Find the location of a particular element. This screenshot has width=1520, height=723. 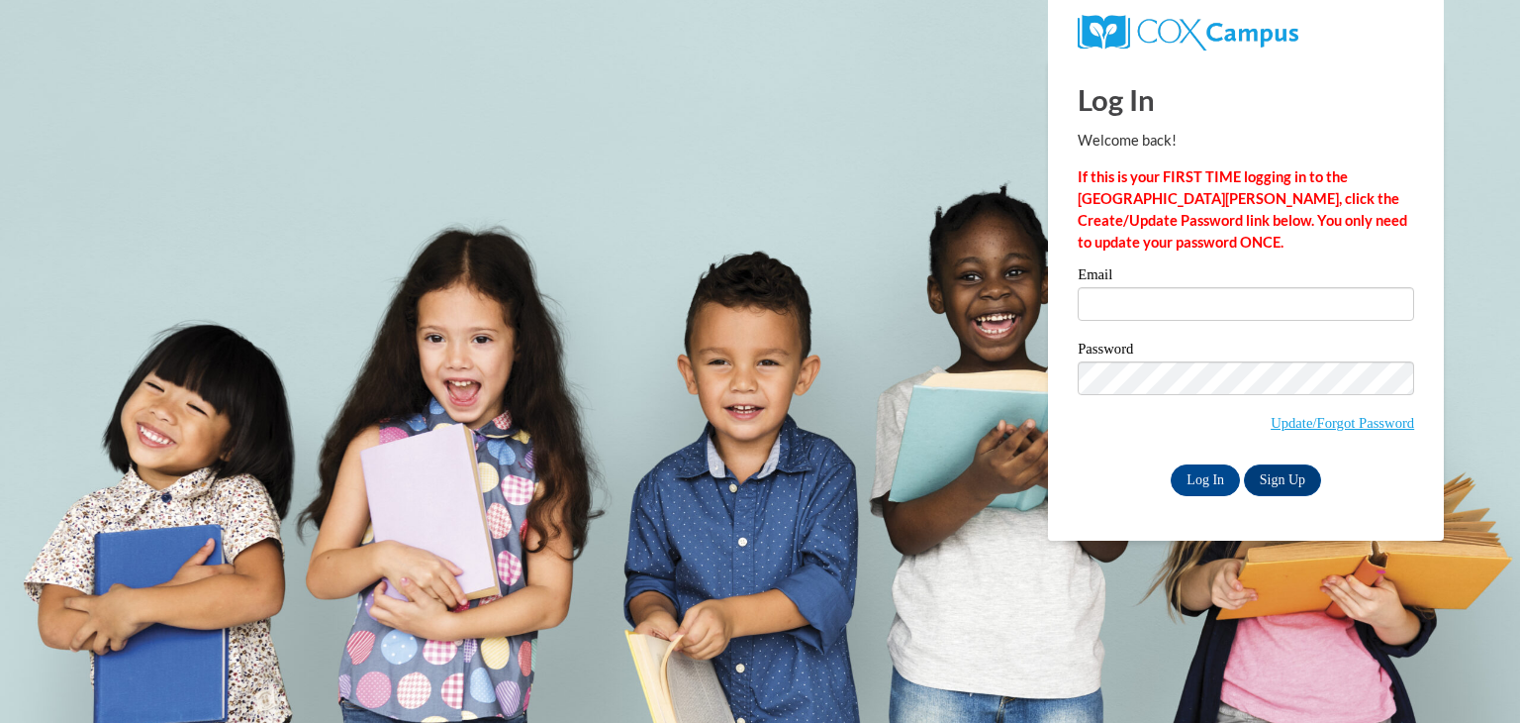

input: Log In is located at coordinates (1206, 480).